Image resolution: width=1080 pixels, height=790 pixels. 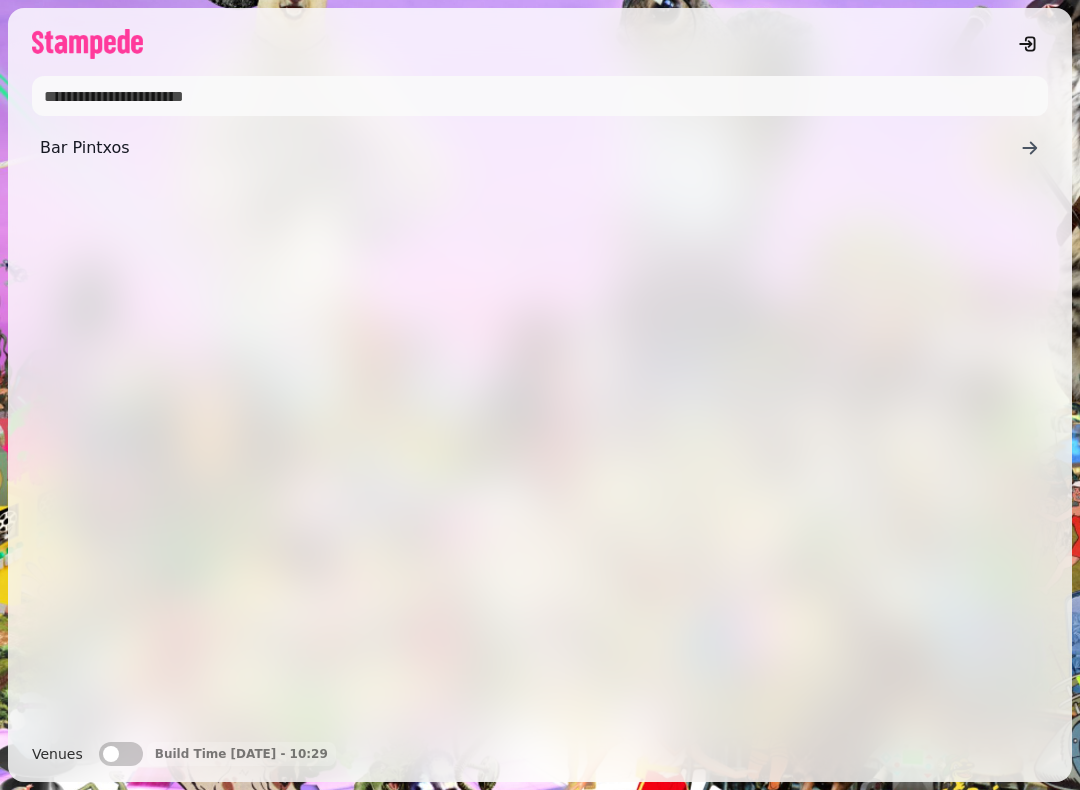 What do you see at coordinates (57, 754) in the screenshot?
I see `label: Venues` at bounding box center [57, 754].